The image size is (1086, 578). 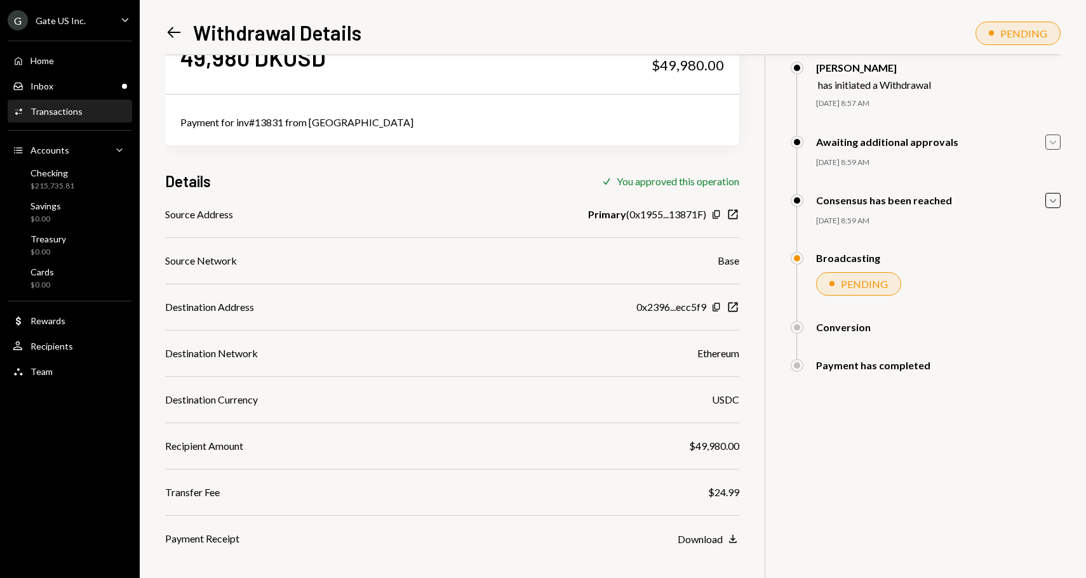 I want to click on div: Awaiting additional approvals, so click(x=887, y=142).